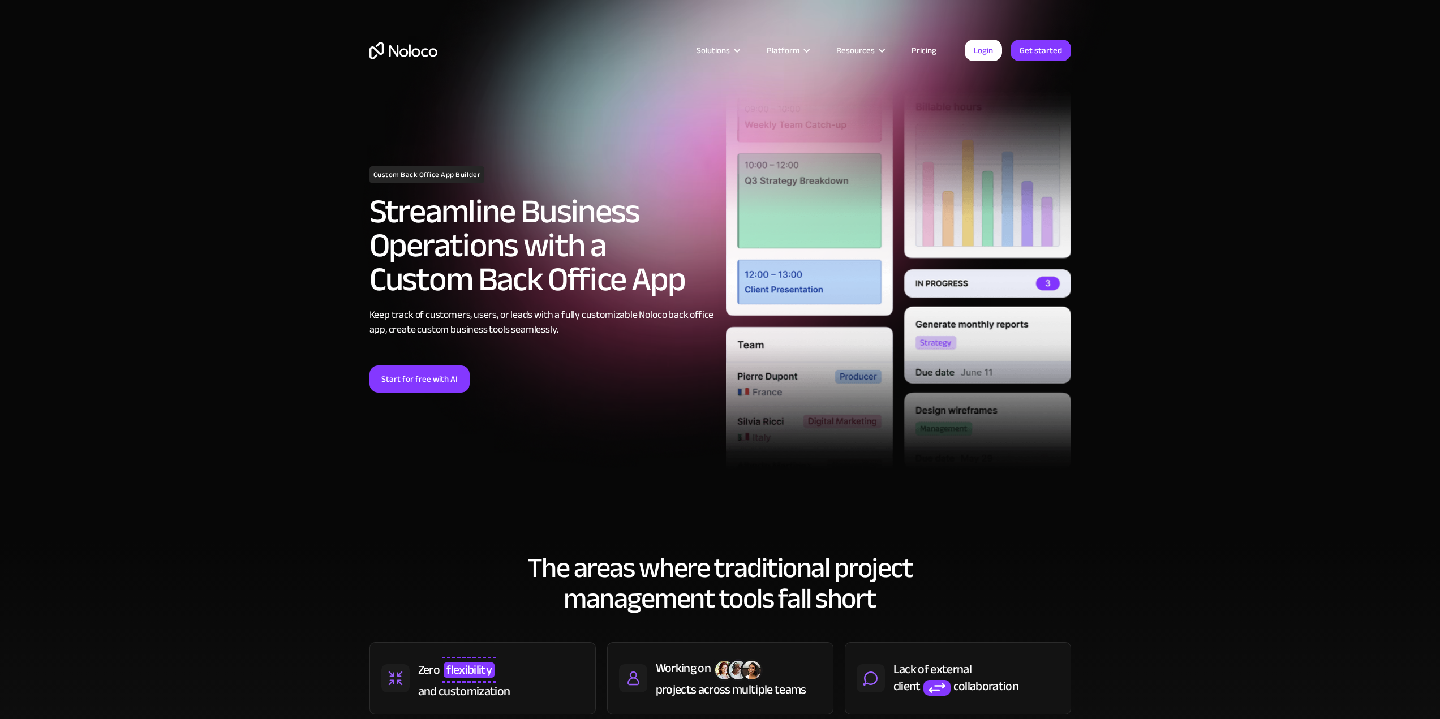 The height and width of the screenshot is (719, 1440). Describe the element at coordinates (469, 670) in the screenshot. I see `span: flexibility` at that location.